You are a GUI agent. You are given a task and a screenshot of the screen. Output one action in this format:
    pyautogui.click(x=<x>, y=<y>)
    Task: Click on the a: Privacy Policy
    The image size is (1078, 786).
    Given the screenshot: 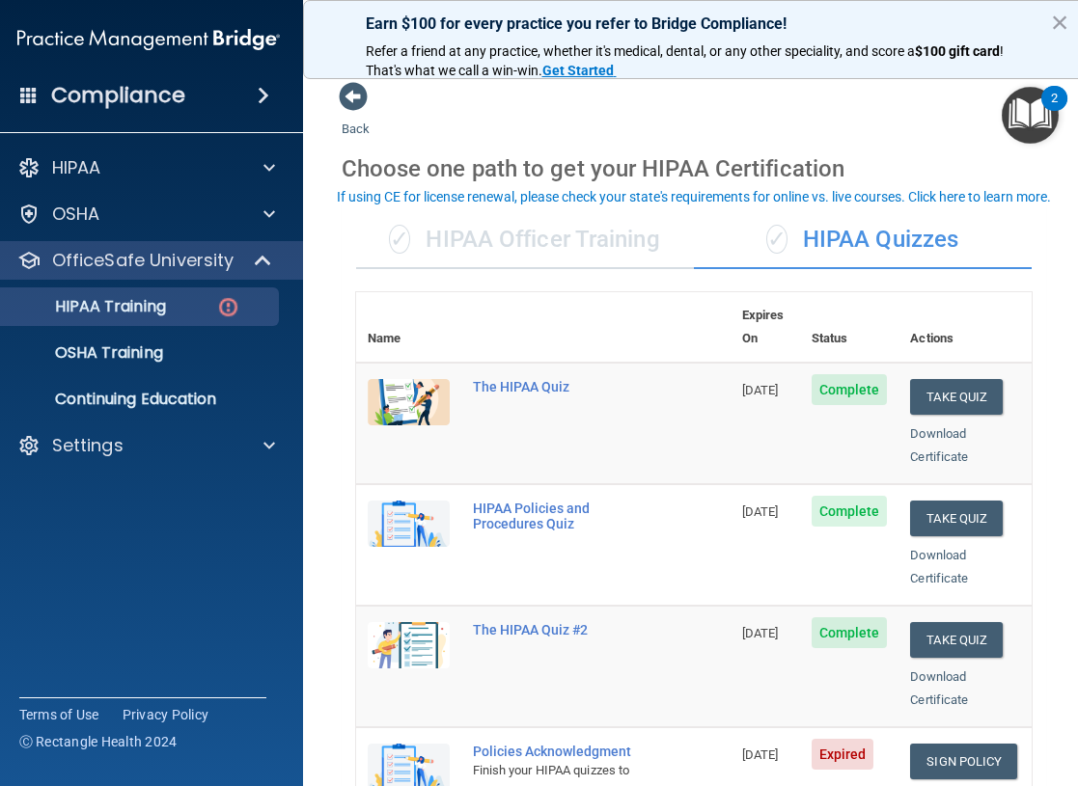 What is the action you would take?
    pyautogui.click(x=166, y=715)
    